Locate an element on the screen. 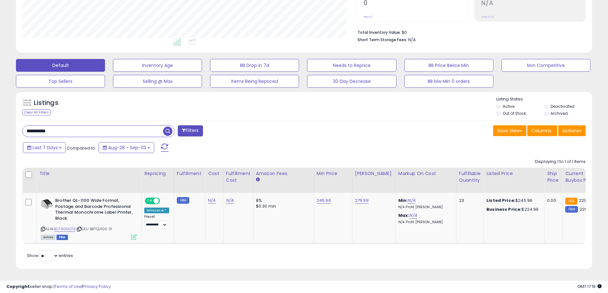 This screenshot has height=293, width=608. b: Short Term Storage Fees: is located at coordinates (382, 40).